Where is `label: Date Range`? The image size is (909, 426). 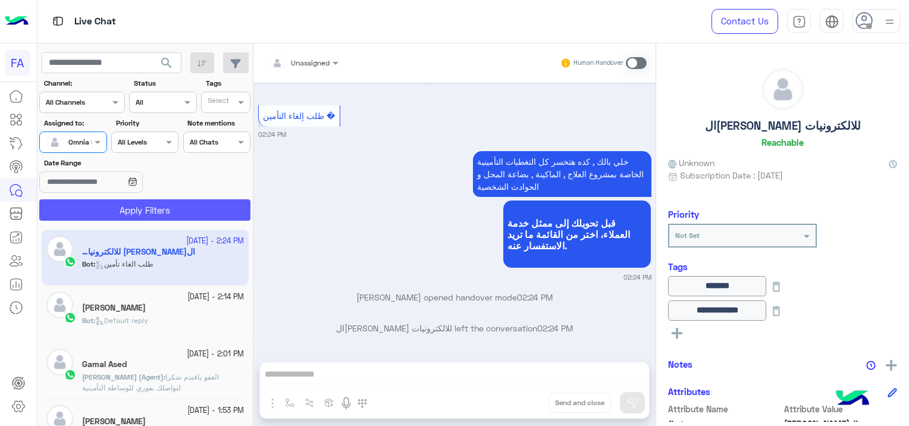 label: Date Range is located at coordinates (111, 163).